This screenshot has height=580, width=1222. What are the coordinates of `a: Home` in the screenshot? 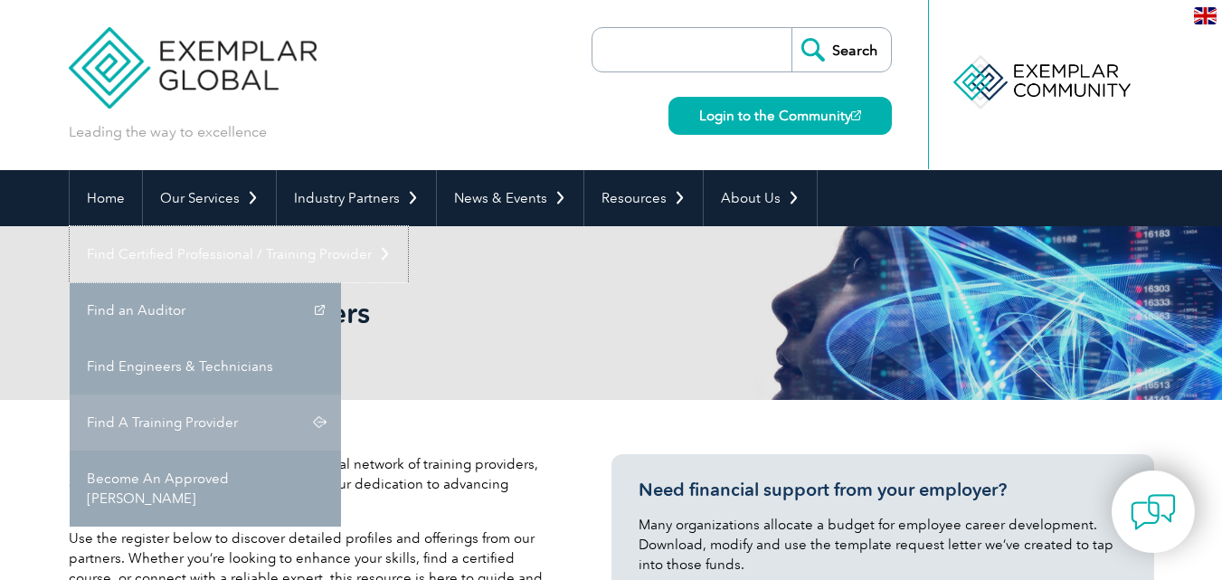 It's located at (106, 198).